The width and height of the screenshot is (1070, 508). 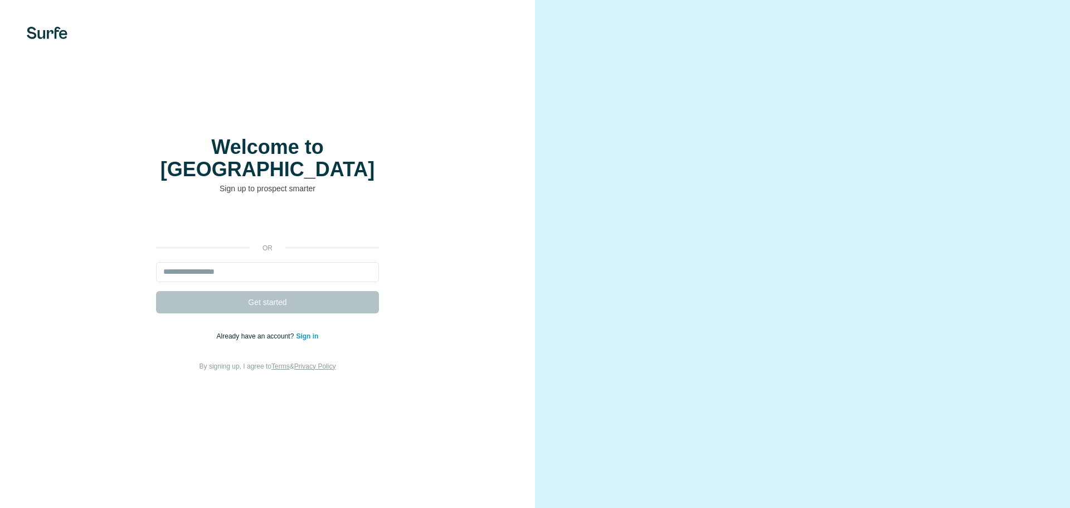 What do you see at coordinates (268, 188) in the screenshot?
I see `p: Sign up to prospect smarter` at bounding box center [268, 188].